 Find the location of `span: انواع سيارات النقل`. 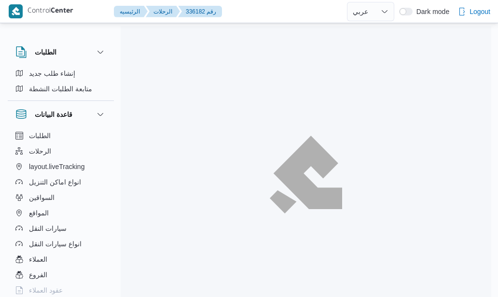

span: انواع سيارات النقل is located at coordinates (55, 244).